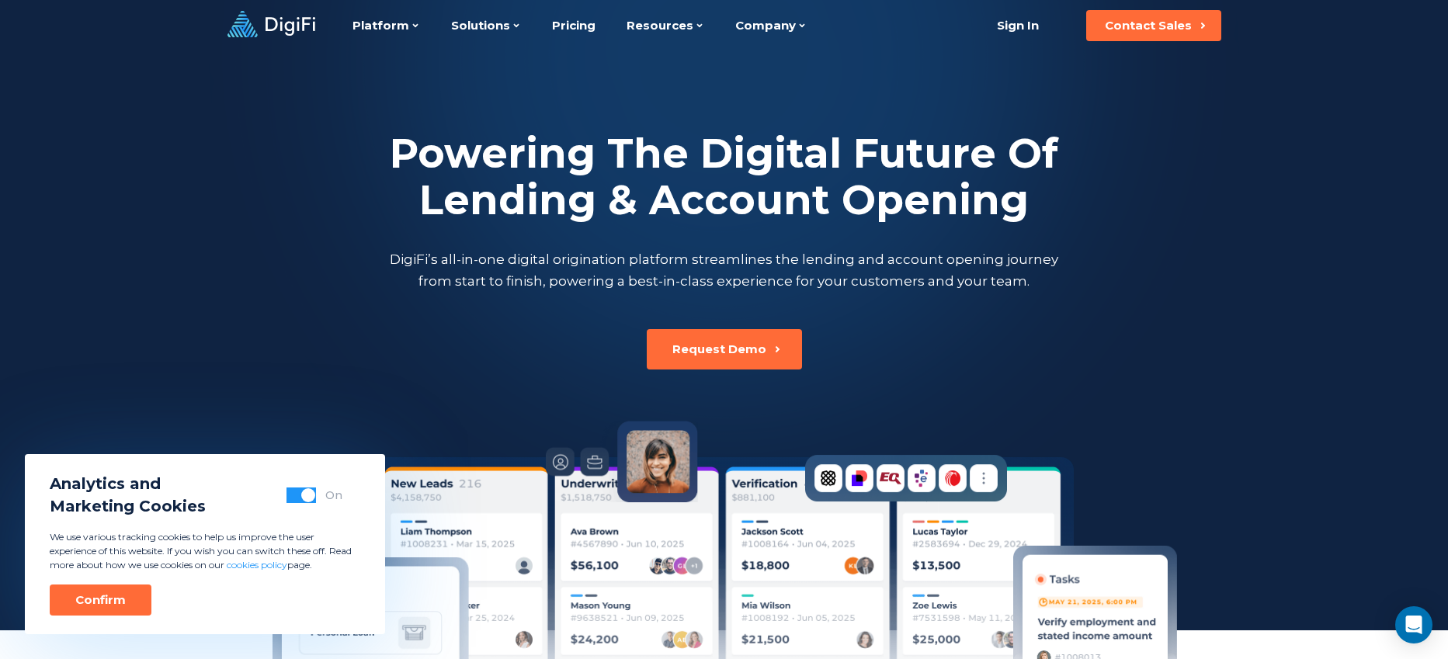 Image resolution: width=1448 pixels, height=659 pixels. I want to click on p: DigiFi’s all-in-one digital origination platform streamlines the lending and account opening jour..., so click(724, 270).